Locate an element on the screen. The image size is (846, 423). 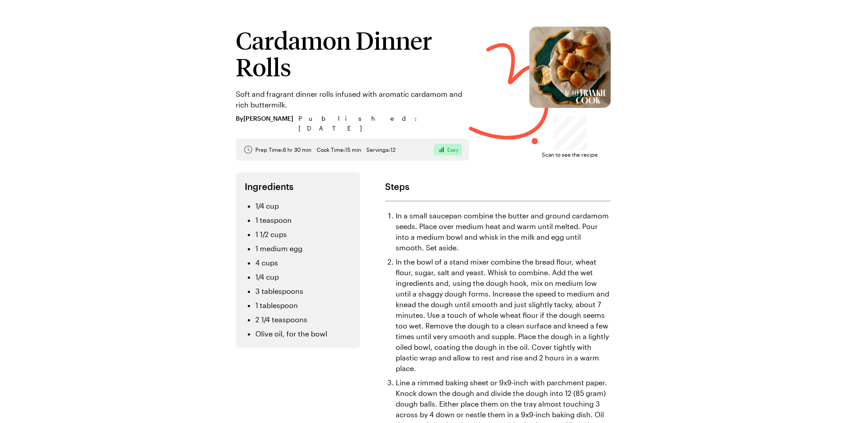
span: Servings: 12 is located at coordinates (381, 150).